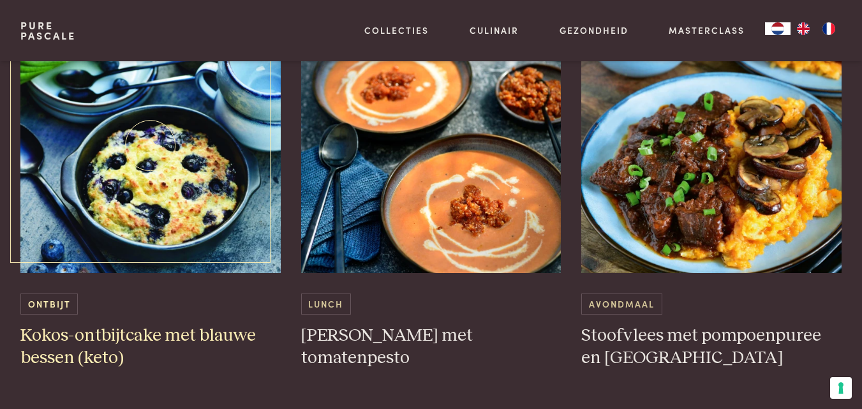 The width and height of the screenshot is (862, 409). Describe the element at coordinates (711, 193) in the screenshot. I see `a: Stoofvlees met pompoenpuree en champignons Avondmaal Stoofvlees met pompoenpuree en [GEOGRAPHIC_D...` at that location.